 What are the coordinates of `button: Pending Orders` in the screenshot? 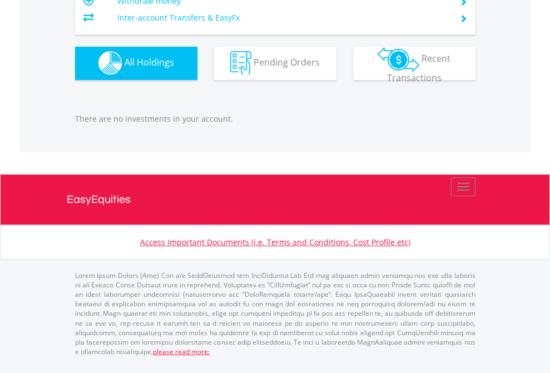 It's located at (275, 63).